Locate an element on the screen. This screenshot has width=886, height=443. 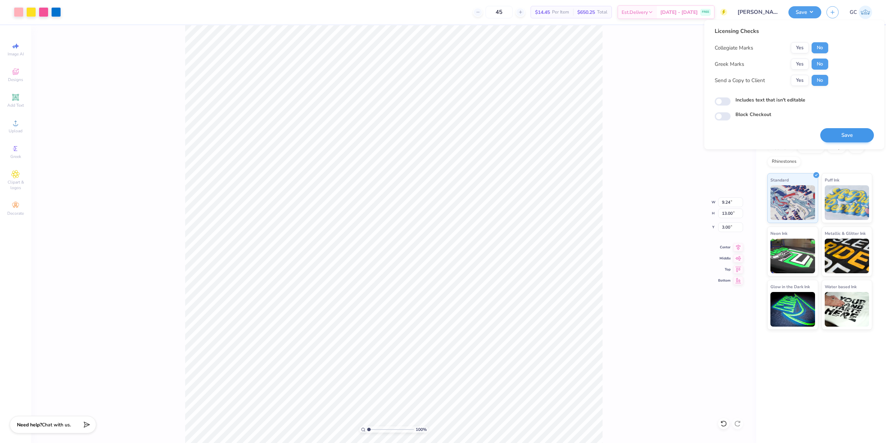
span: Per Item is located at coordinates (560, 12).